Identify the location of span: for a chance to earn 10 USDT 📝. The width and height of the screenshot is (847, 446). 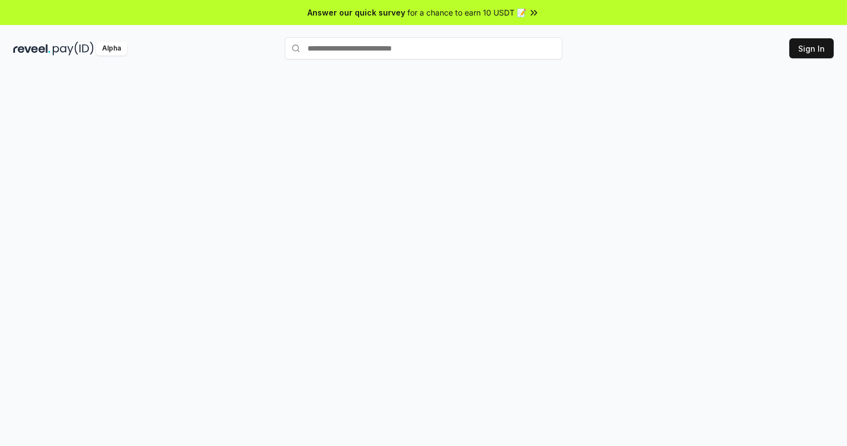
(467, 12).